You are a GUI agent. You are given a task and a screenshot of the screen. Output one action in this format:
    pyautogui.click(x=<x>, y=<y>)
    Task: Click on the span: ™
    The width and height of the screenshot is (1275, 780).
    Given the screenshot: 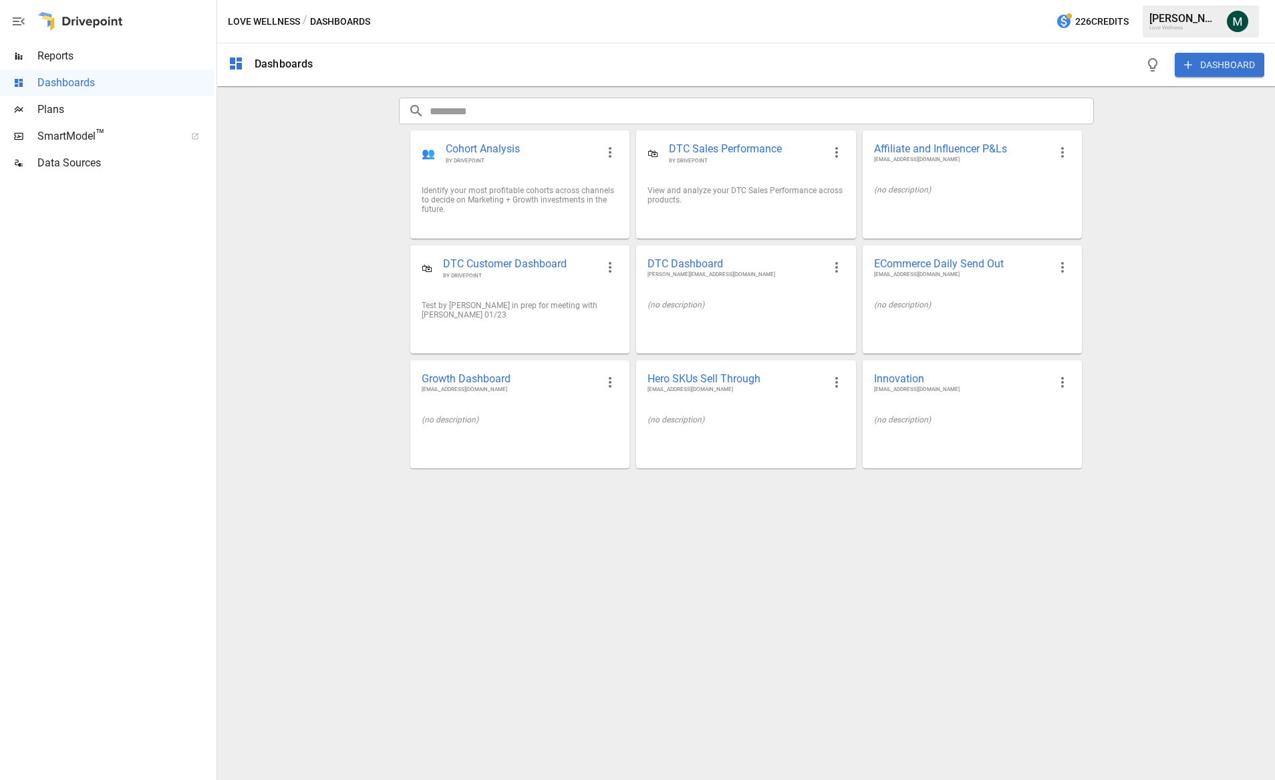 What is the action you would take?
    pyautogui.click(x=100, y=134)
    